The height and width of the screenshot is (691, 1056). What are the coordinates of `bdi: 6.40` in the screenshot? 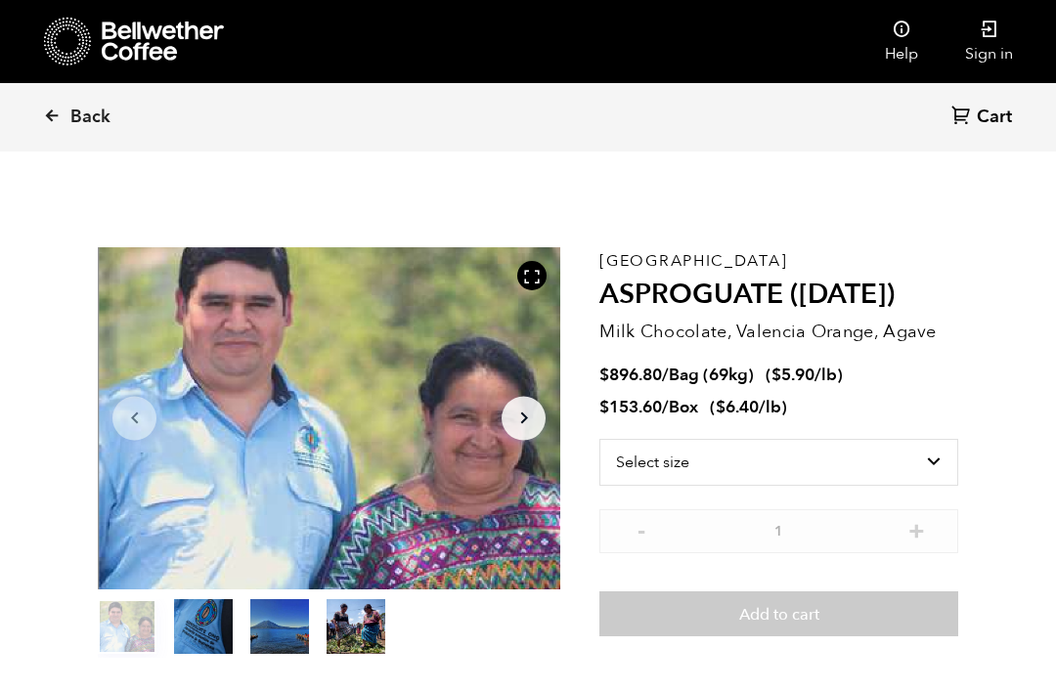 It's located at (737, 407).